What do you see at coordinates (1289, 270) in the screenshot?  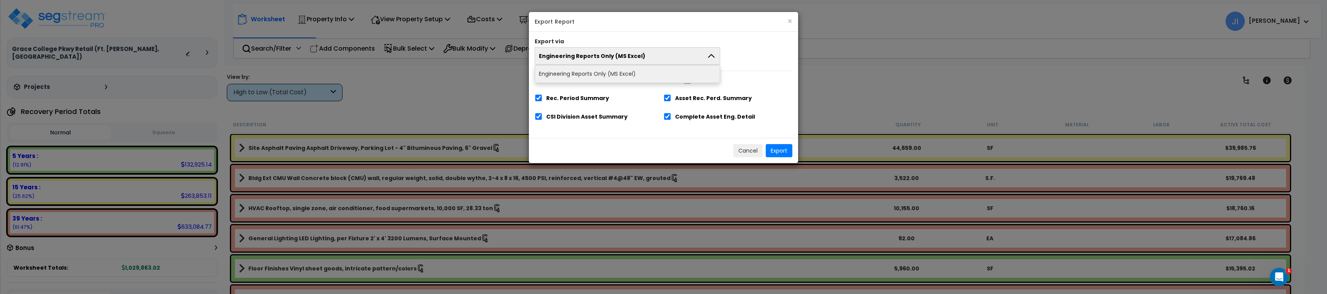 I see `span: 1` at bounding box center [1289, 270].